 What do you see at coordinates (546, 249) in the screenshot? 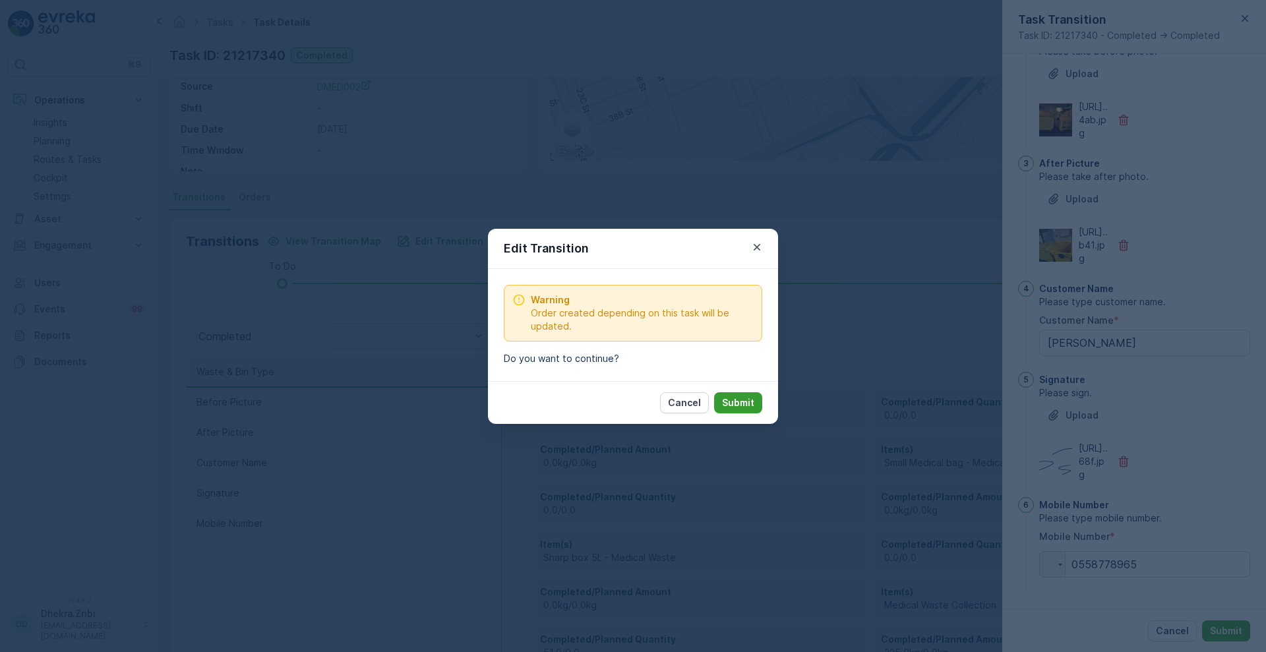
I see `p: Edit Transition` at bounding box center [546, 249].